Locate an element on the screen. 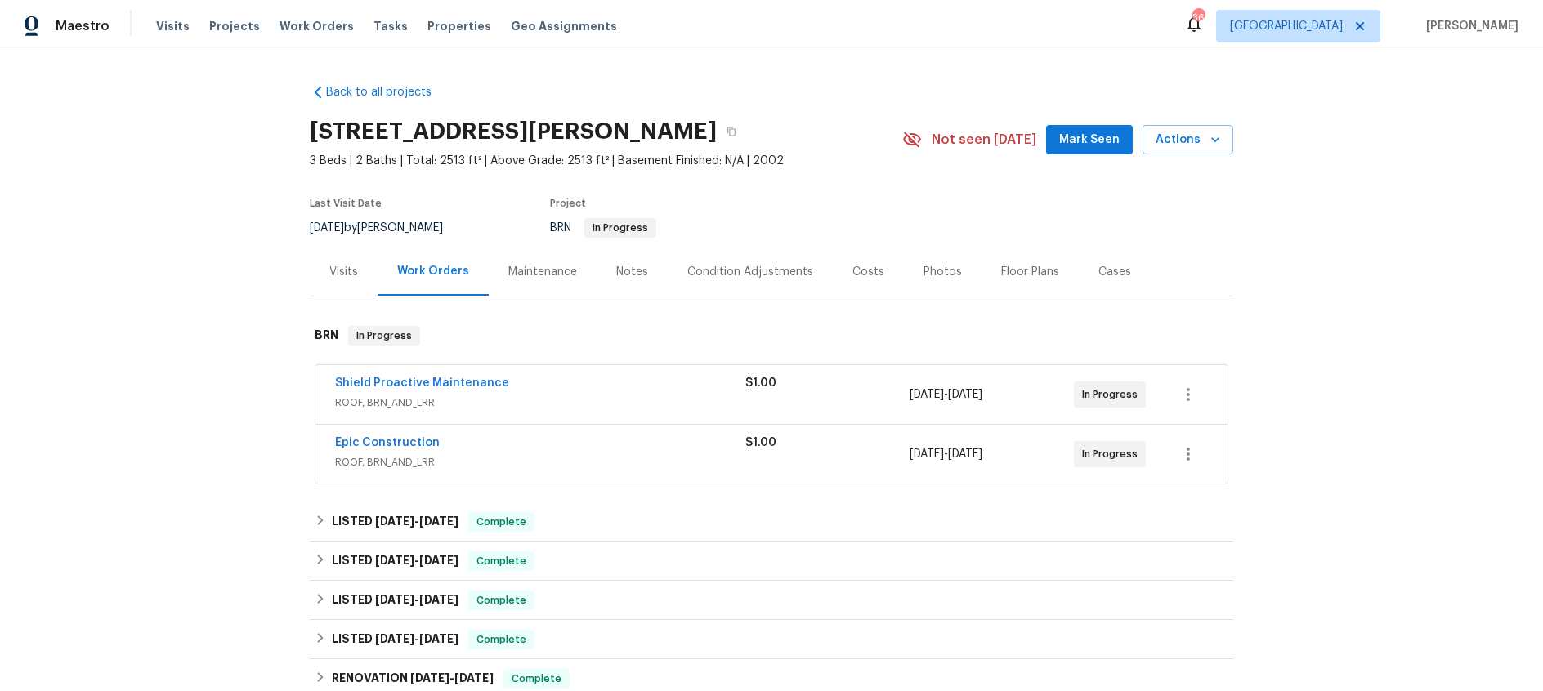 The width and height of the screenshot is (1543, 691). span: Properties is located at coordinates (459, 26).